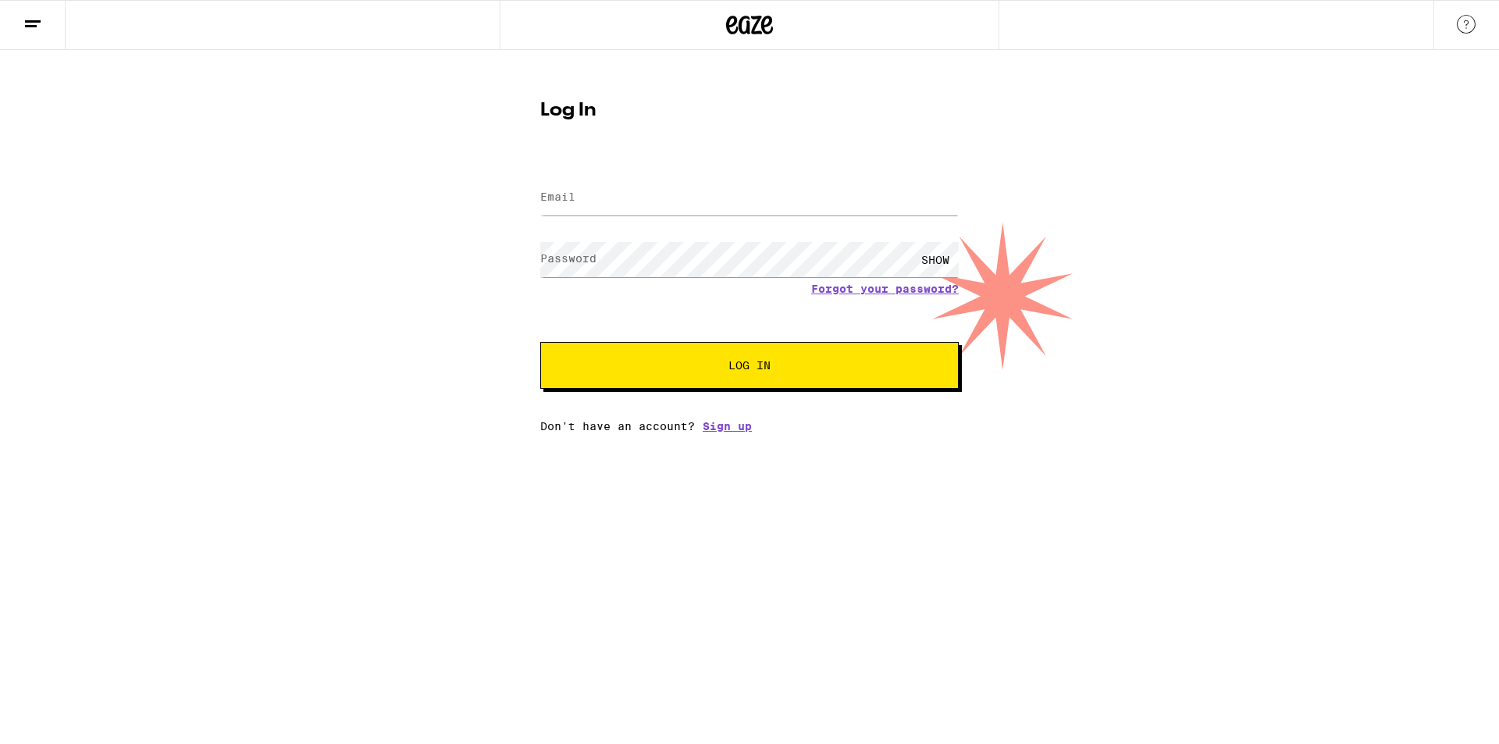  What do you see at coordinates (558, 197) in the screenshot?
I see `label: Email` at bounding box center [558, 197].